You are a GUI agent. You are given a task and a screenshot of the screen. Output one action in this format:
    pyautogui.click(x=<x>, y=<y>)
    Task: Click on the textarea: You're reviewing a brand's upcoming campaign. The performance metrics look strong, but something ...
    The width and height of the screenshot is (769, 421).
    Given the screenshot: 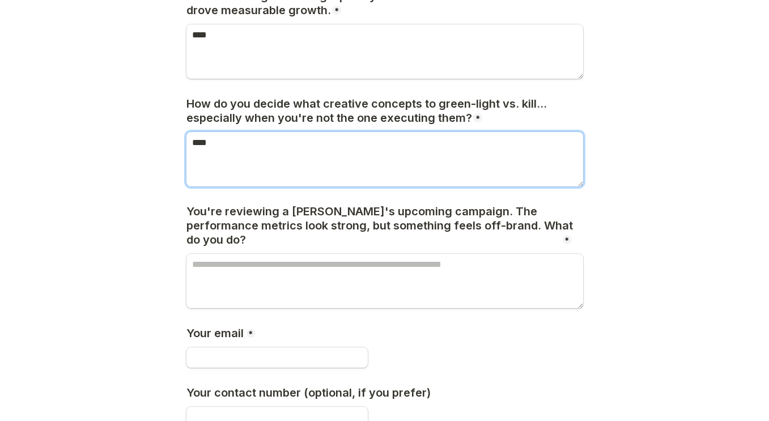 What is the action you would take?
    pyautogui.click(x=385, y=281)
    